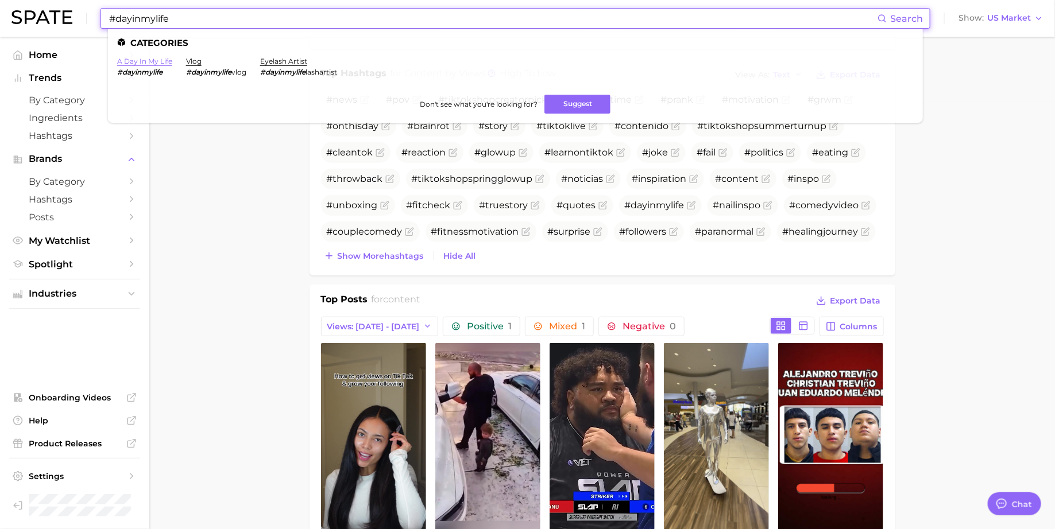  Describe the element at coordinates (345, 302) in the screenshot. I see `h1: Top Posts` at that location.